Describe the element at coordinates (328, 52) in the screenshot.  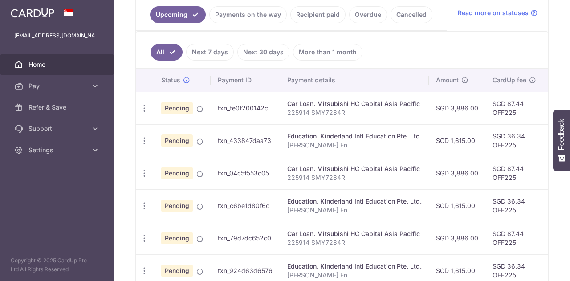
I see `a: More than 1 month` at that location.